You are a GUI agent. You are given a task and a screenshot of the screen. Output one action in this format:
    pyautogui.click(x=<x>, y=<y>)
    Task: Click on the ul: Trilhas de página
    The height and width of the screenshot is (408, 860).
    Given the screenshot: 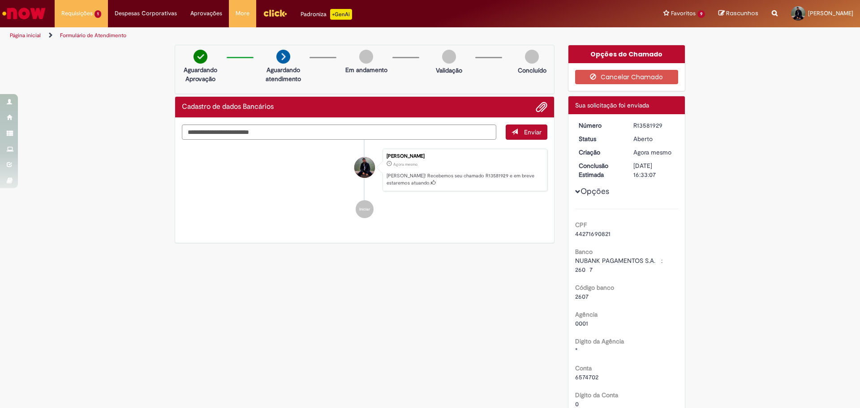 What is the action you would take?
    pyautogui.click(x=287, y=35)
    